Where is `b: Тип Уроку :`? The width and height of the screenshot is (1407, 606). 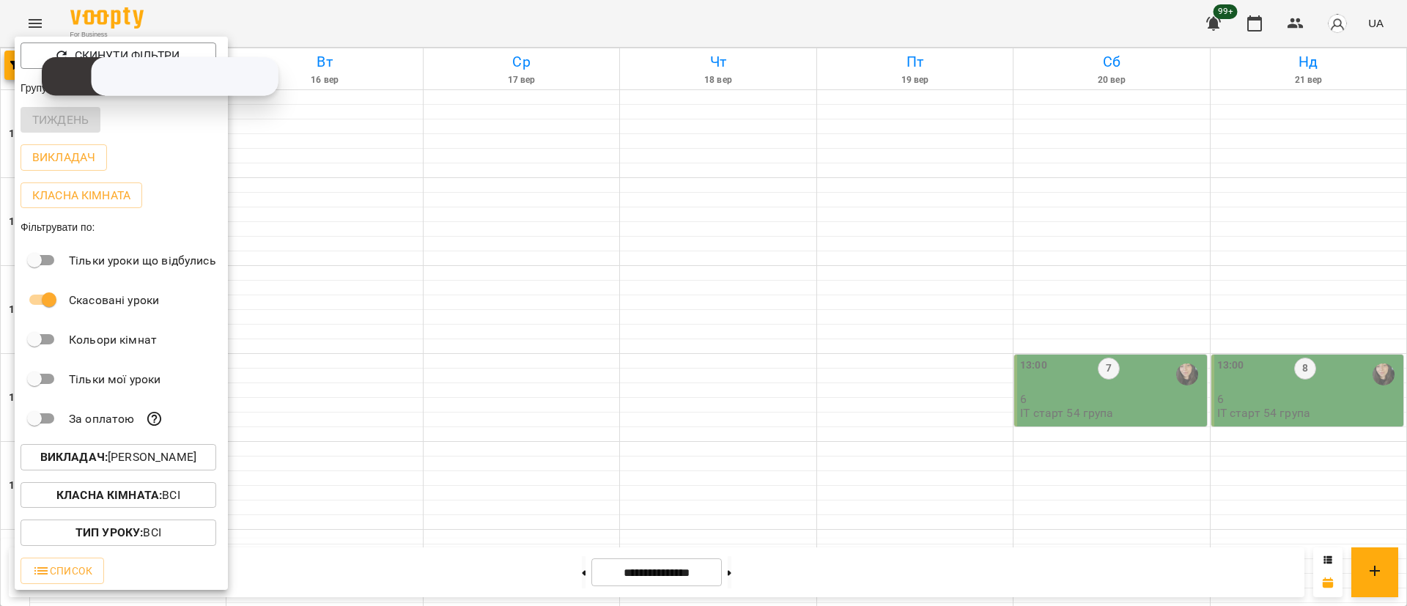
b: Тип Уроку : is located at coordinates (109, 532).